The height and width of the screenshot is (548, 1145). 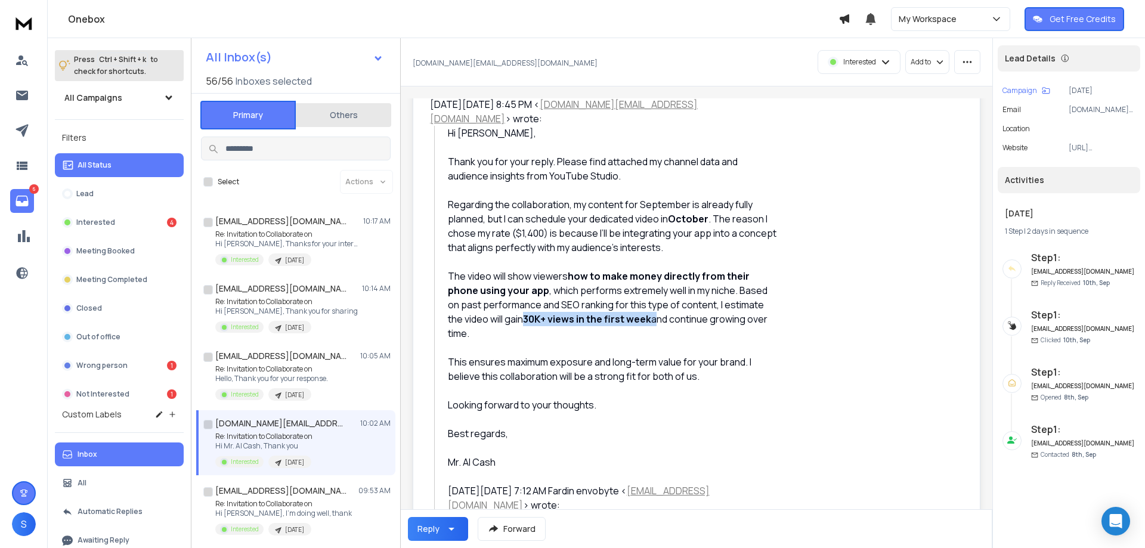 I want to click on p: Hello, Thank you for your response., so click(x=271, y=379).